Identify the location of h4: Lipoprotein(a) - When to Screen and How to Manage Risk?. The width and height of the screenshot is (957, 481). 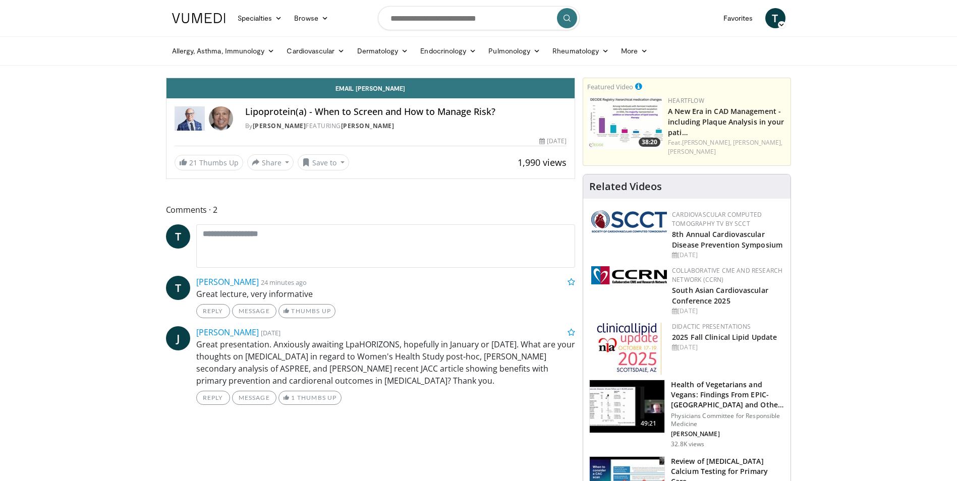
(406, 112).